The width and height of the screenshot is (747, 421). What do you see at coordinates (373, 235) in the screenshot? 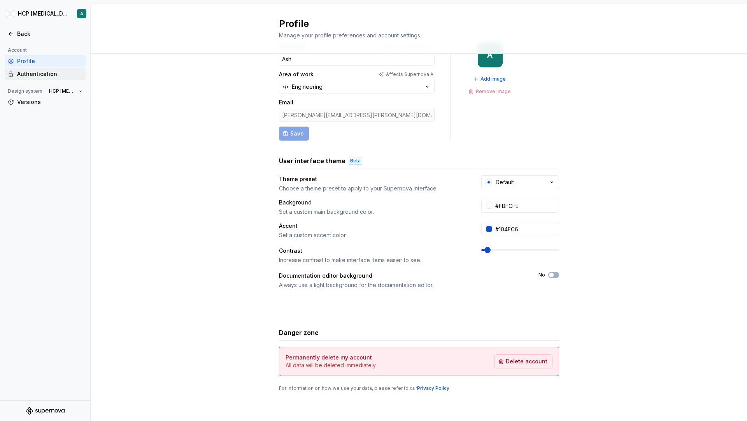
I see `div: Set a custom accent color.` at bounding box center [373, 235].